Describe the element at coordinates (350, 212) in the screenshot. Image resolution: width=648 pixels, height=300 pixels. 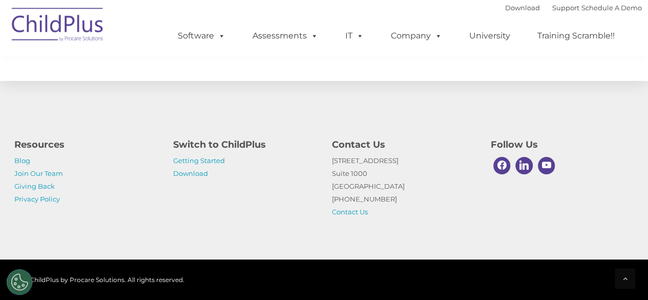
I see `a: Contact Us` at that location.